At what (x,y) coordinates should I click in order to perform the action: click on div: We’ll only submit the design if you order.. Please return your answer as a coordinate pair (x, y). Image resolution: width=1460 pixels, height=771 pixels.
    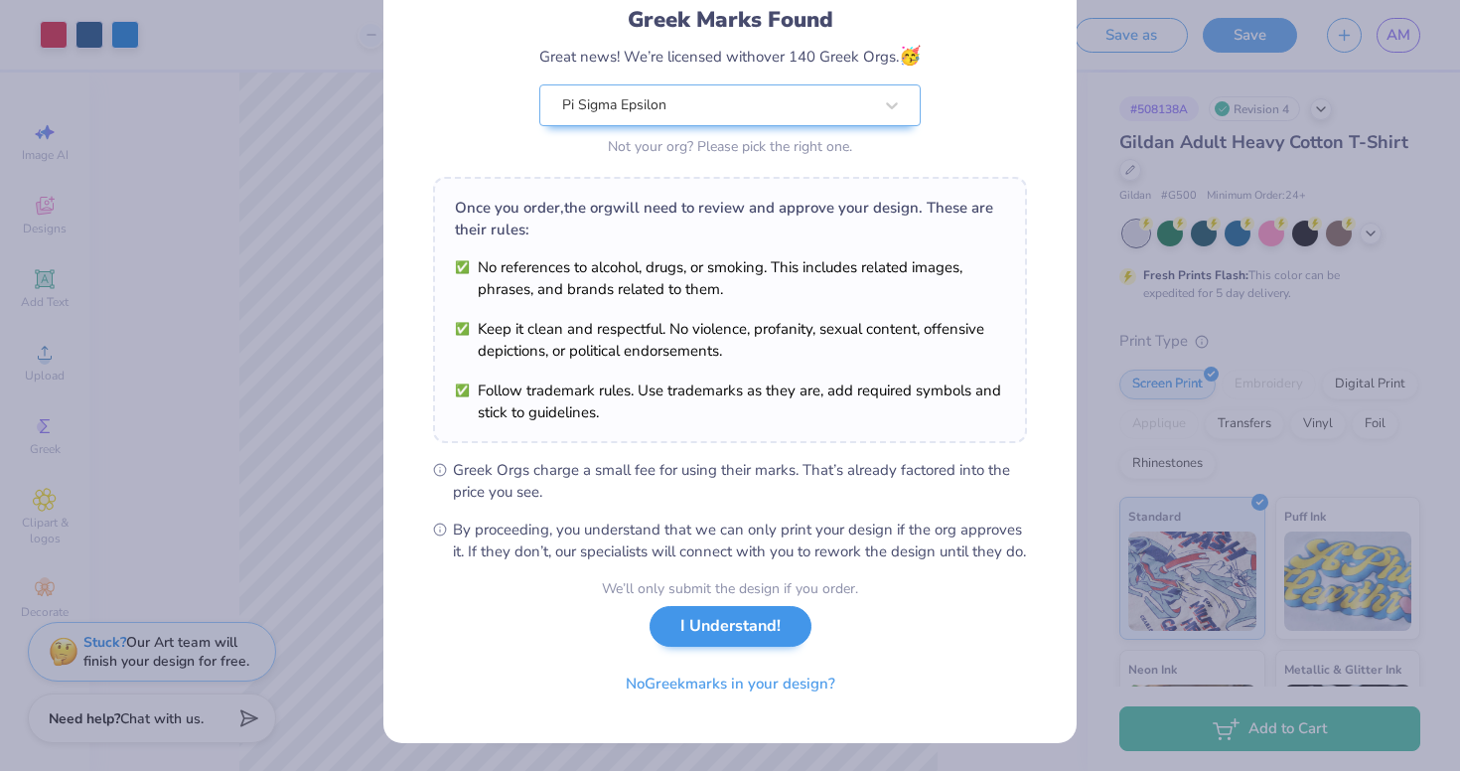
    Looking at the image, I should click on (730, 588).